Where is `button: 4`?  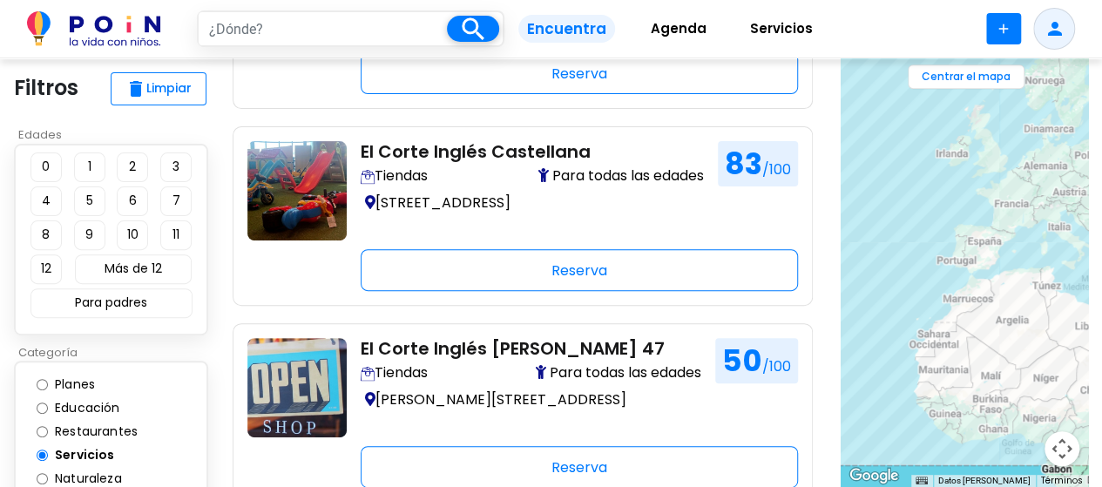
button: 4 is located at coordinates (46, 201).